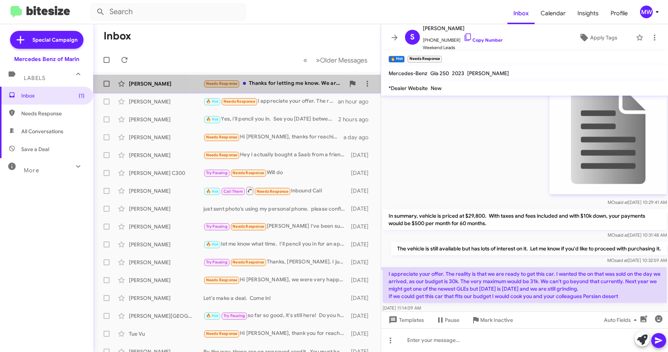 Image resolution: width=668 pixels, height=352 pixels. What do you see at coordinates (492, 320) in the screenshot?
I see `button: Mark Inactive` at bounding box center [492, 320].